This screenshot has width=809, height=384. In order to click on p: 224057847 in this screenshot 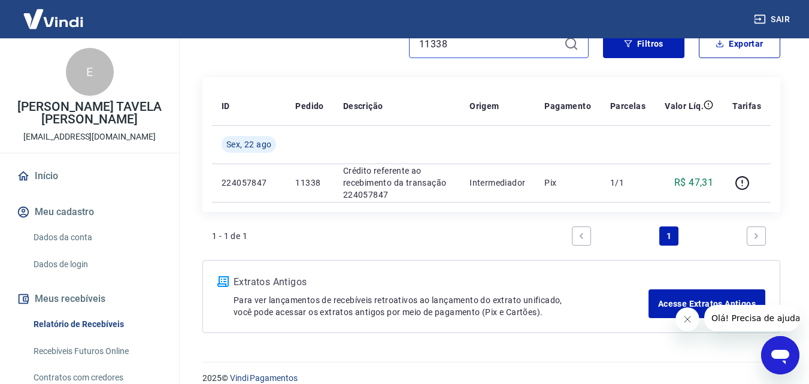, I will do `click(248, 183)`.